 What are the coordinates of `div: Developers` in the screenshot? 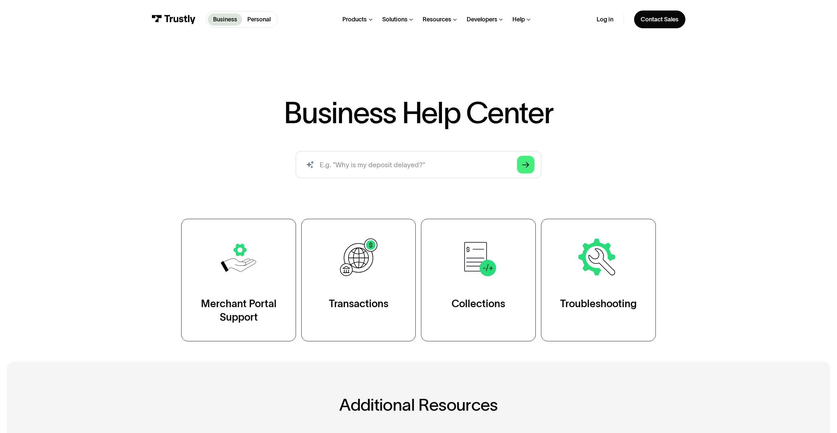 It's located at (482, 19).